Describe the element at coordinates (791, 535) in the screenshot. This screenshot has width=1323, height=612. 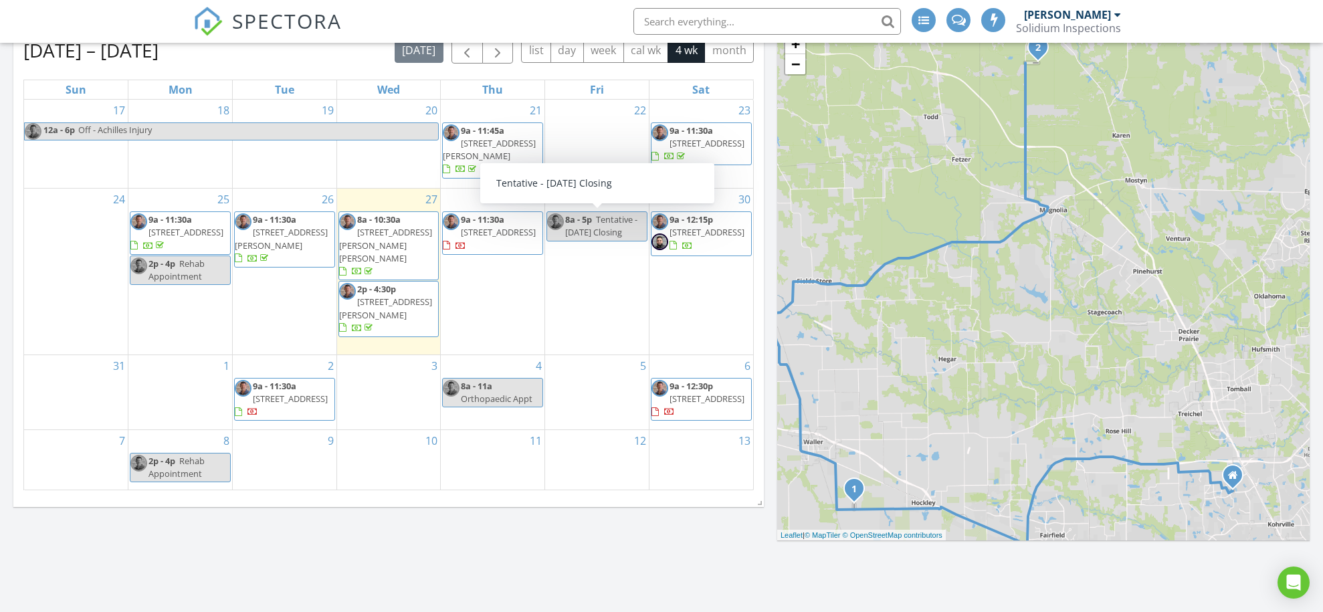
I see `a: Leaflet` at that location.